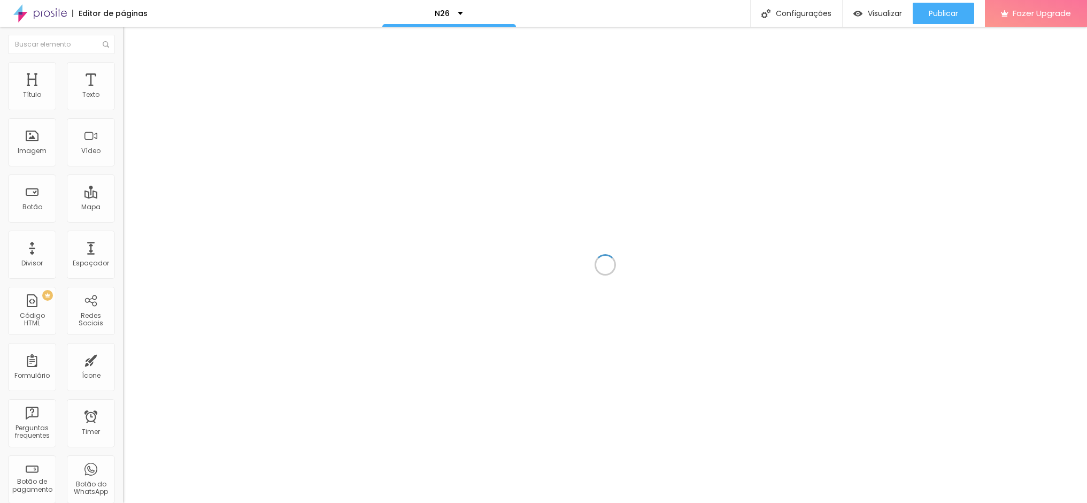  What do you see at coordinates (61, 44) in the screenshot?
I see `input: Buscar elemento` at bounding box center [61, 44].